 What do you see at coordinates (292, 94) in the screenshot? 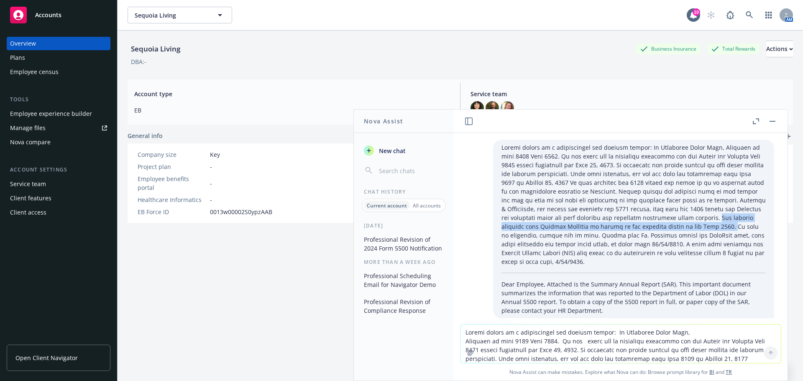
I see `span: Account type` at bounding box center [292, 94].